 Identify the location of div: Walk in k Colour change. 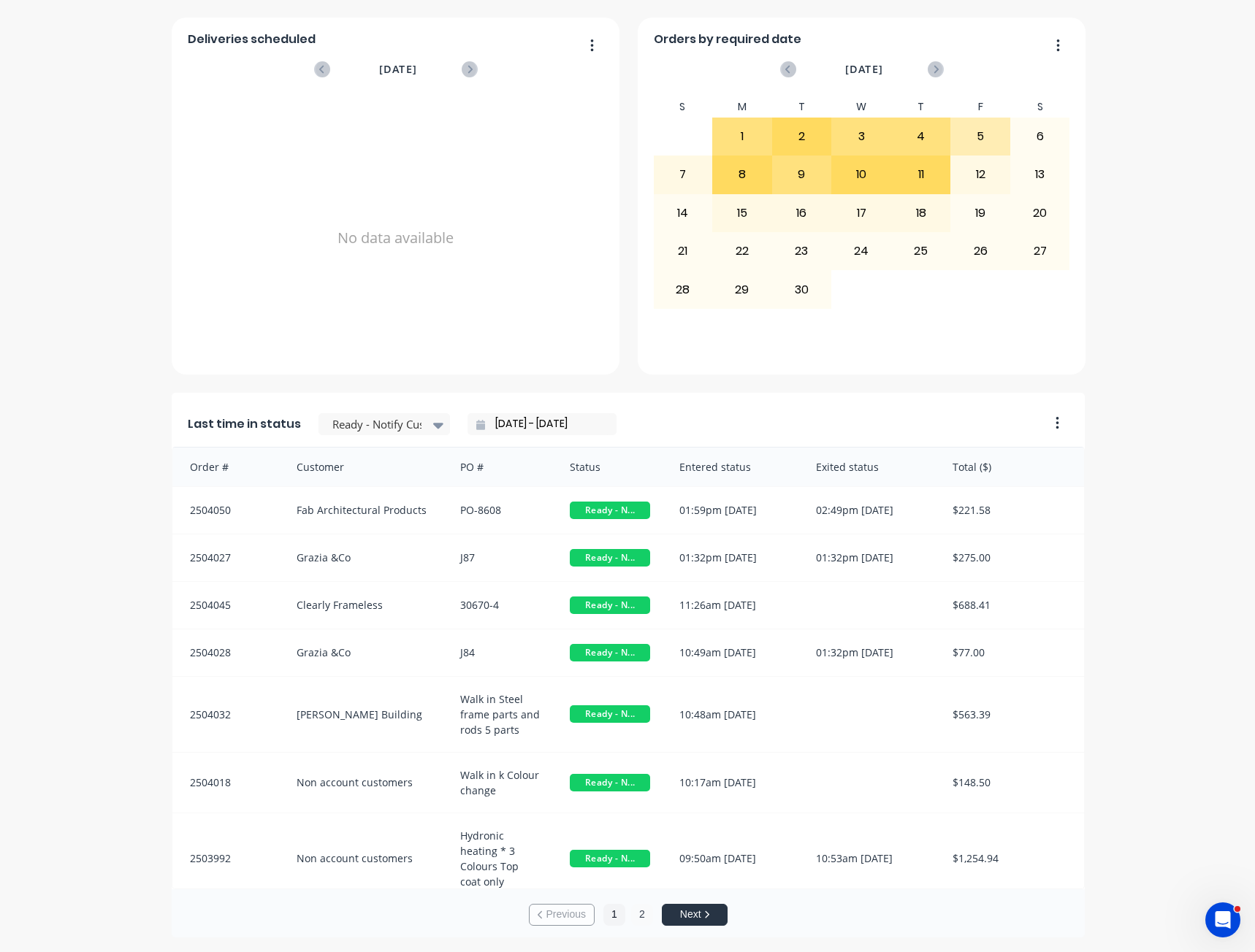
(500, 783).